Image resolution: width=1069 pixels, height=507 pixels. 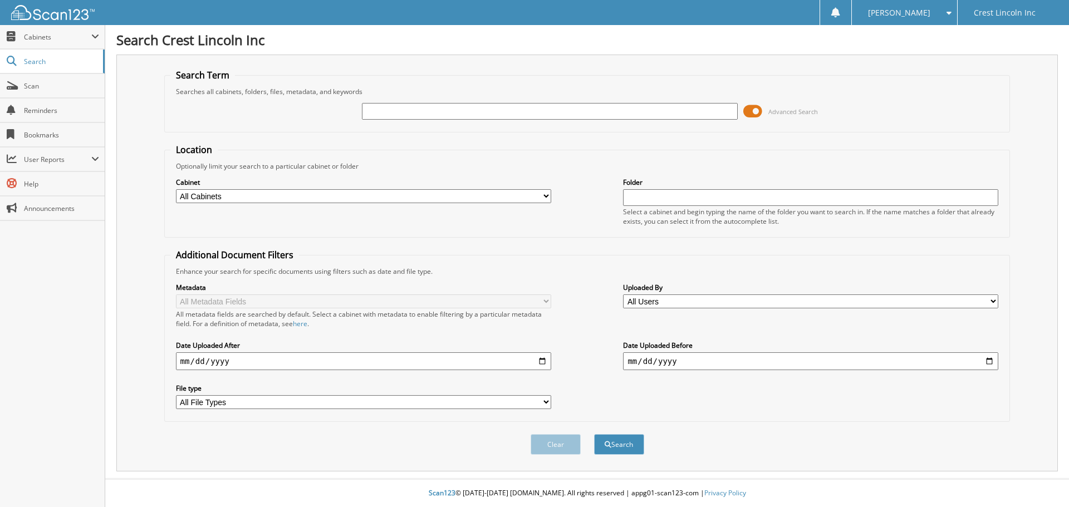 I want to click on span: Help, so click(x=61, y=184).